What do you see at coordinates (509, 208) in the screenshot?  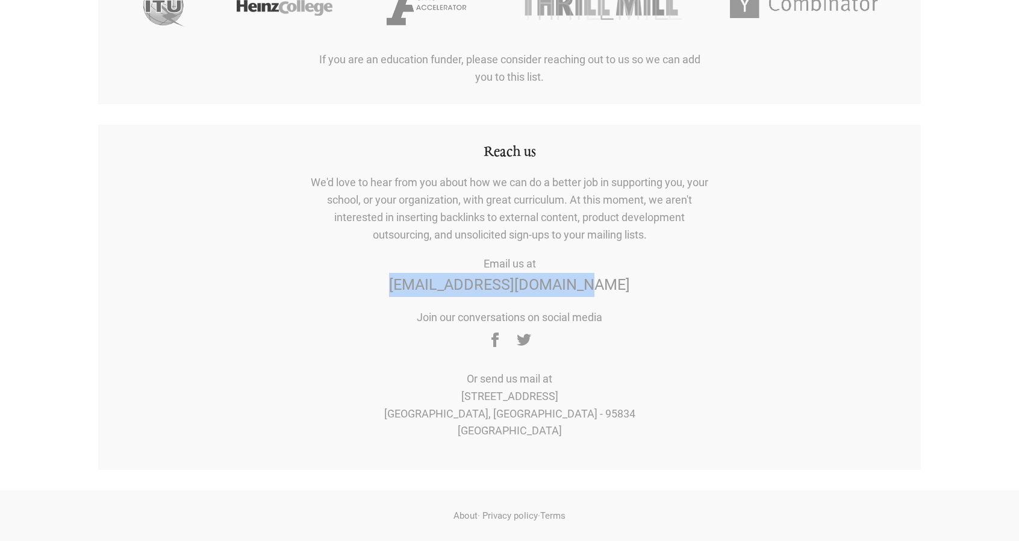 I see `p: We'd love to hear from you about how we can do a better job in supporting you, your school, or yo...` at bounding box center [509, 208].